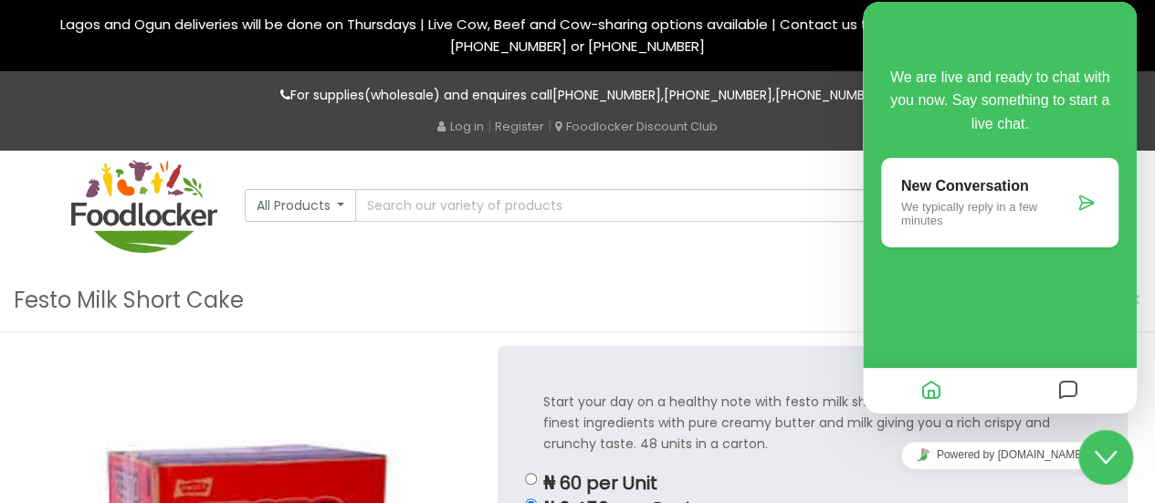 The image size is (1155, 503). What do you see at coordinates (300, 205) in the screenshot?
I see `button: All Products` at bounding box center [300, 205].